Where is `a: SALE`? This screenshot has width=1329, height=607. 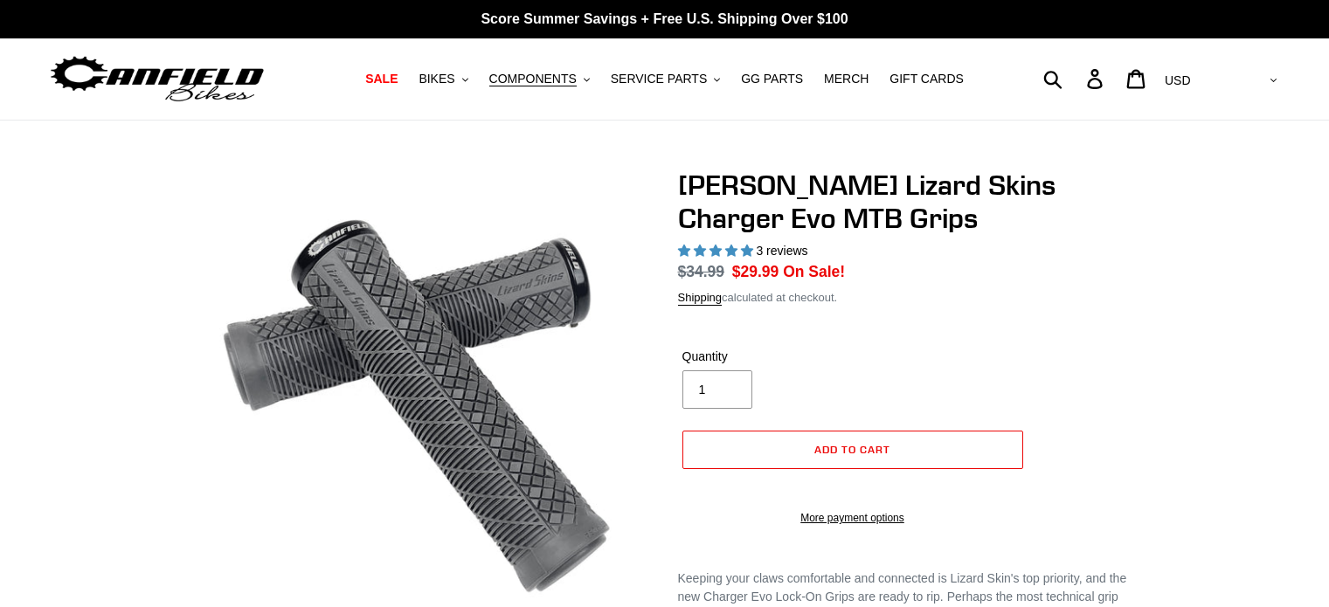 a: SALE is located at coordinates (381, 79).